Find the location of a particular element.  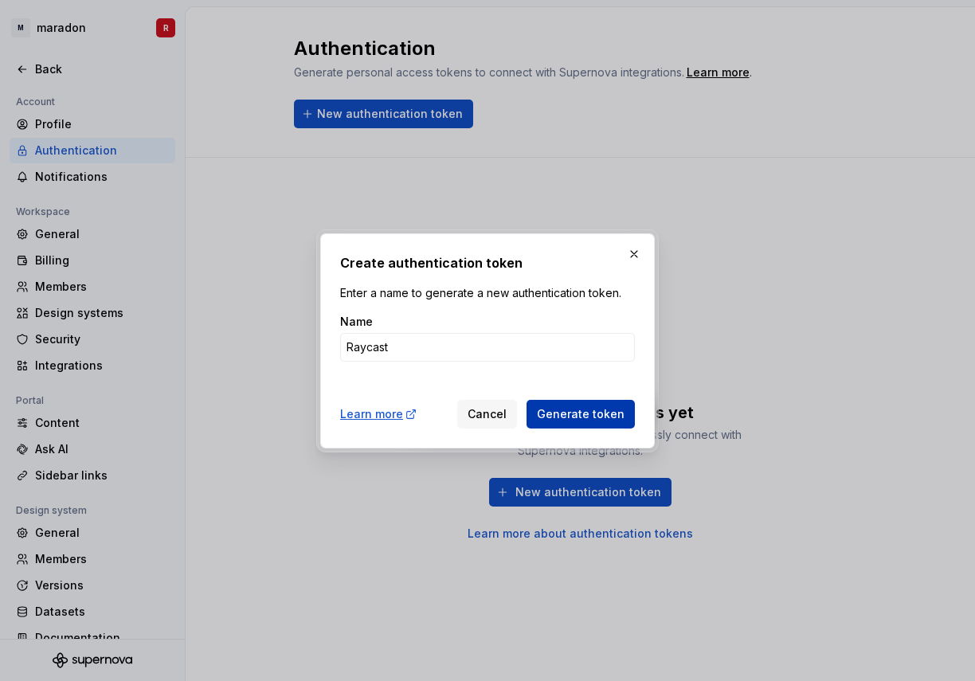

button: Generate token is located at coordinates (581, 414).